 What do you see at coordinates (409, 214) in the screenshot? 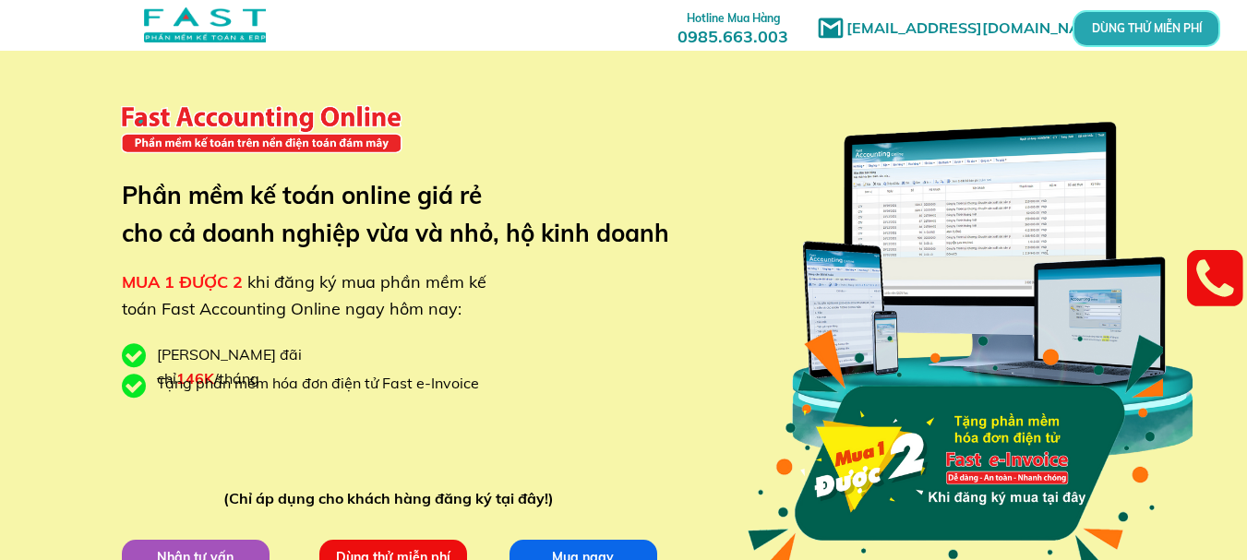
I see `h3: Phần mềm kế toán online giá rẻ cho cả doanh nghiệp vừa và nhỏ, hộ kinh doanh` at bounding box center [409, 214].